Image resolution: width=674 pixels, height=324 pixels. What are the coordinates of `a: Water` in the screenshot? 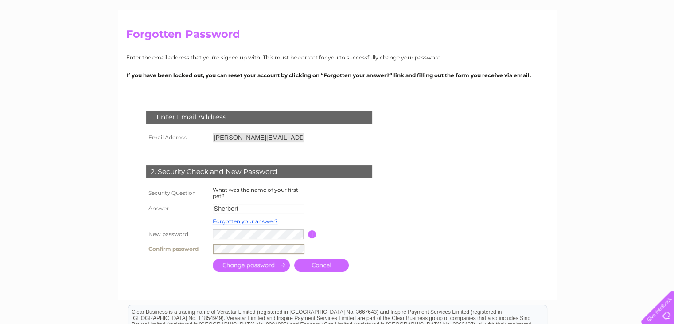 It's located at (559, 41).